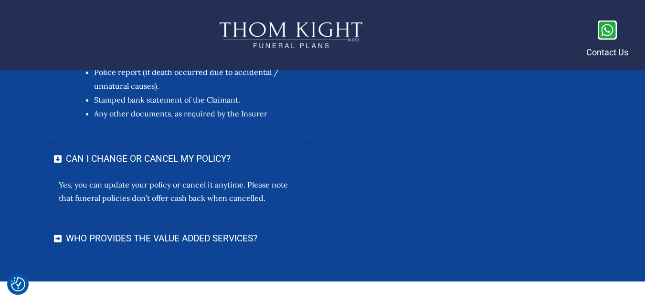 The width and height of the screenshot is (645, 302). I want to click on p: Contact Us, so click(608, 53).